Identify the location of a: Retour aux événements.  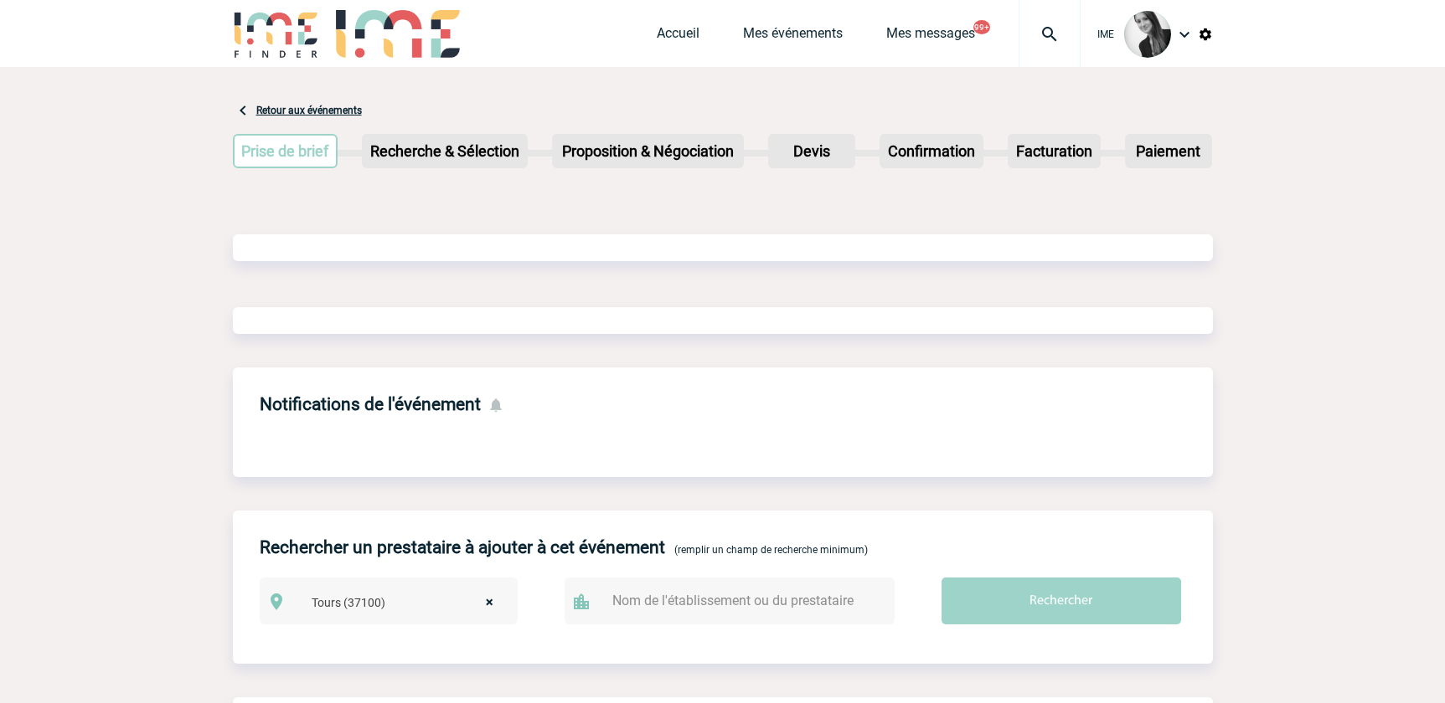
(309, 111).